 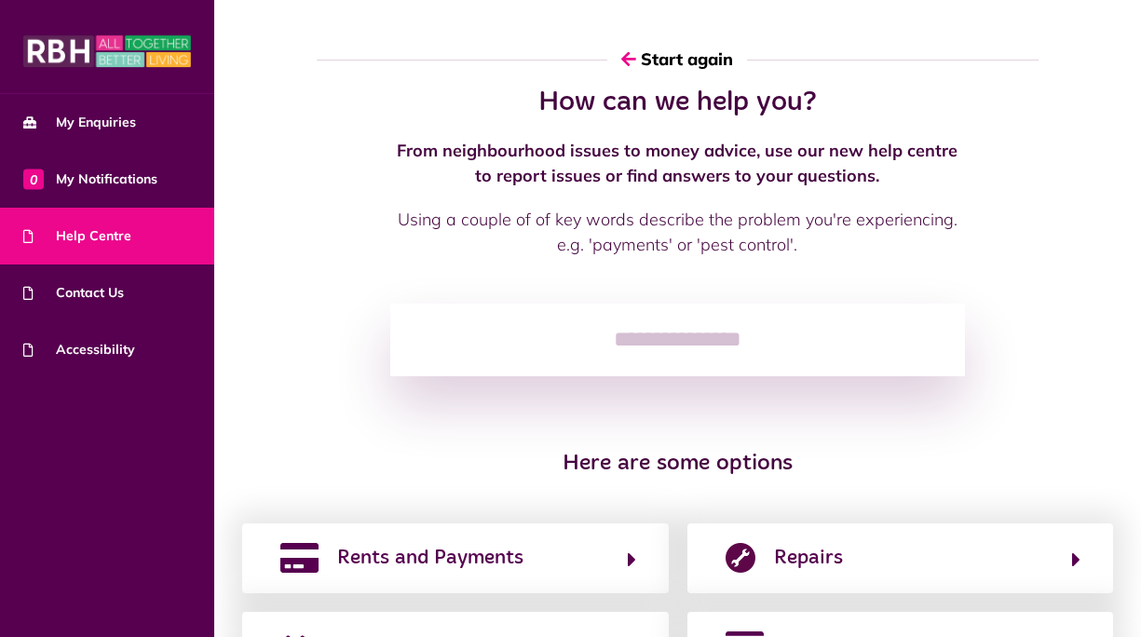 What do you see at coordinates (79, 349) in the screenshot?
I see `span: Accessibility` at bounding box center [79, 349].